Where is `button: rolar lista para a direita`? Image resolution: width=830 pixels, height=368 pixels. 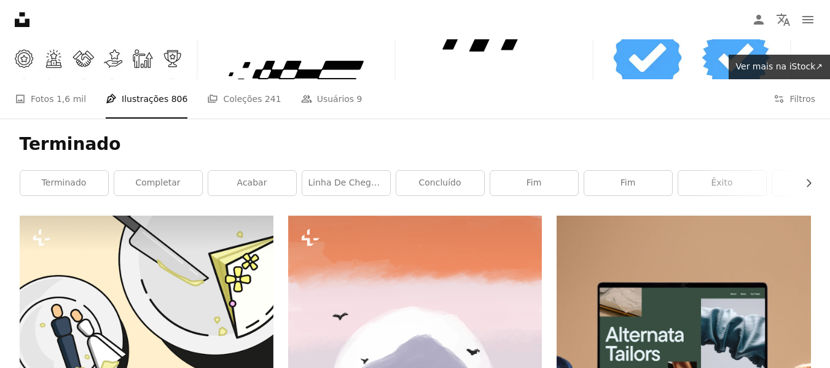
button: rolar lista para a direita is located at coordinates (804, 183).